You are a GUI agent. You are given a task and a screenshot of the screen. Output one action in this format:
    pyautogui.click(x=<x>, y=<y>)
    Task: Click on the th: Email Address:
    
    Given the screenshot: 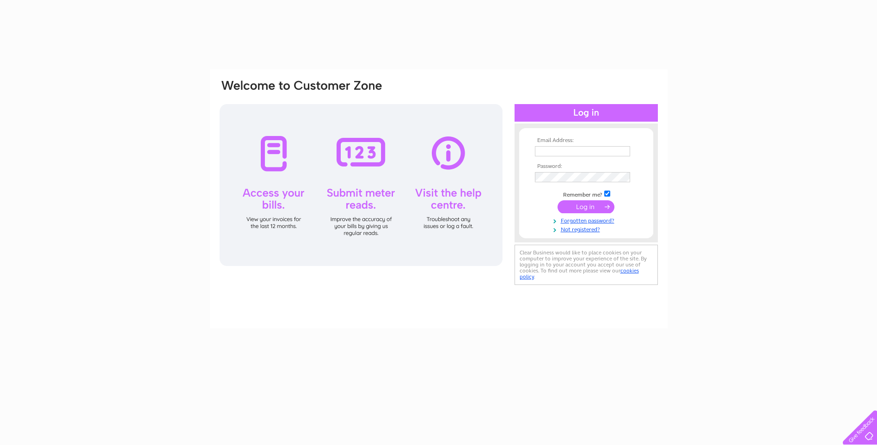 What is the action you would take?
    pyautogui.click(x=586, y=141)
    